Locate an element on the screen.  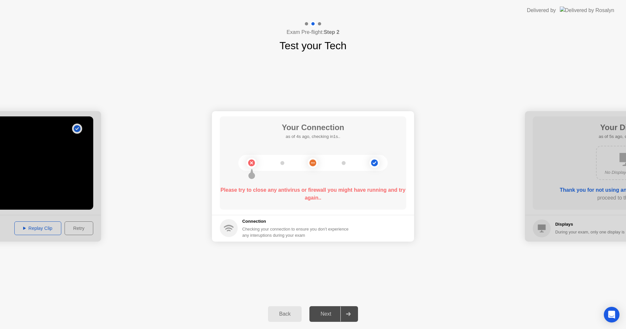
b: Step 2 is located at coordinates (332, 32).